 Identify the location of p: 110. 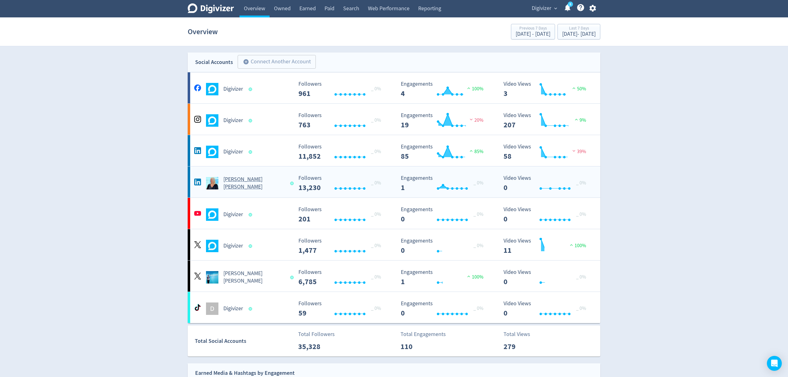
(418, 346).